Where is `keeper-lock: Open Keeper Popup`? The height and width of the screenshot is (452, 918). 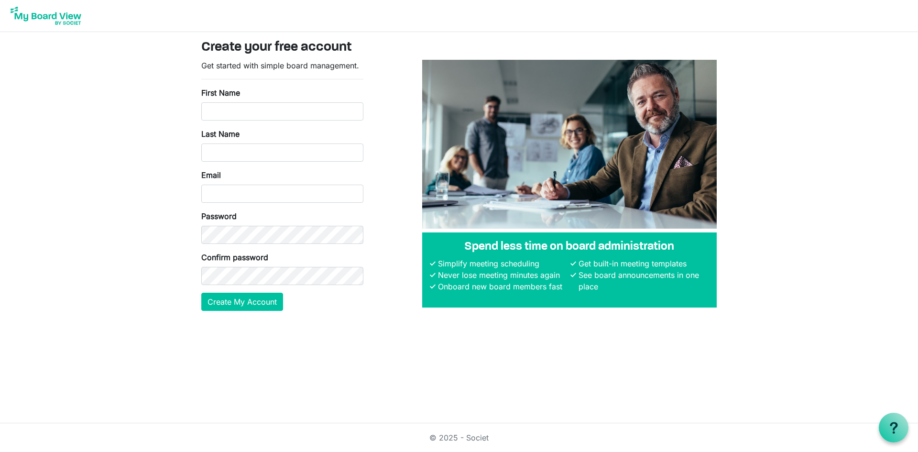 keeper-lock: Open Keeper Popup is located at coordinates (352, 111).